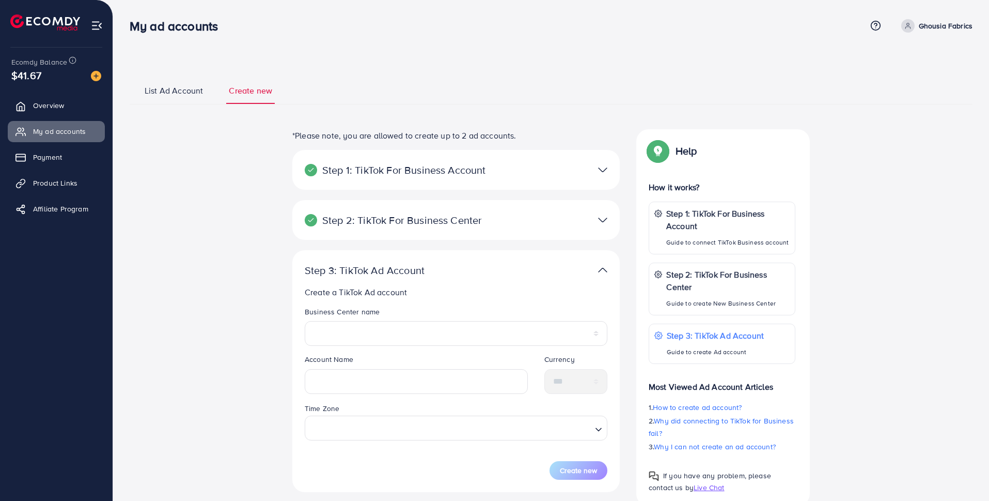  I want to click on span: How to create ad account?, so click(697, 407).